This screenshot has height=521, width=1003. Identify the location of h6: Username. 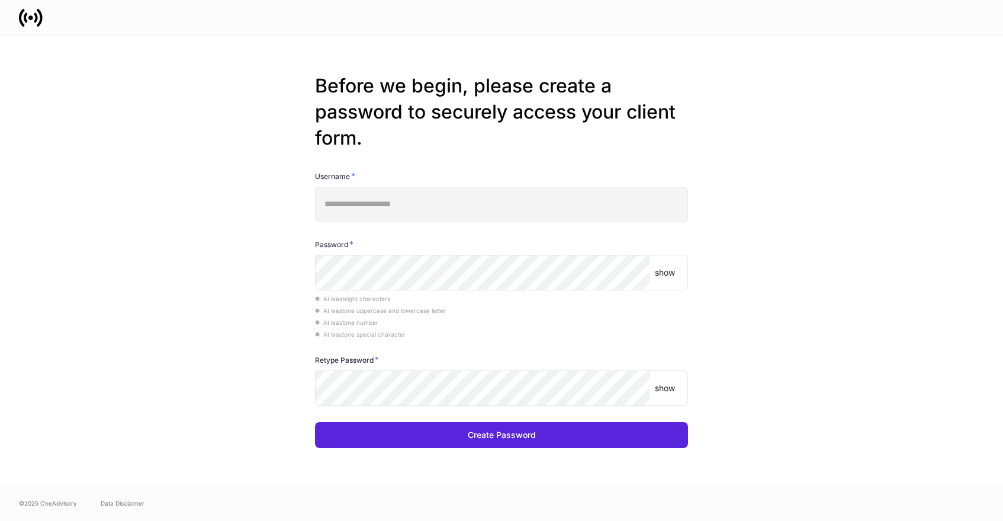
(335, 176).